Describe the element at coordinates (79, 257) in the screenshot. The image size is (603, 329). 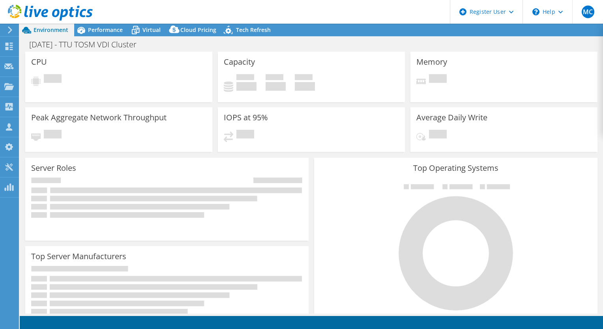
I see `h3: Top Server Manufacturers` at that location.